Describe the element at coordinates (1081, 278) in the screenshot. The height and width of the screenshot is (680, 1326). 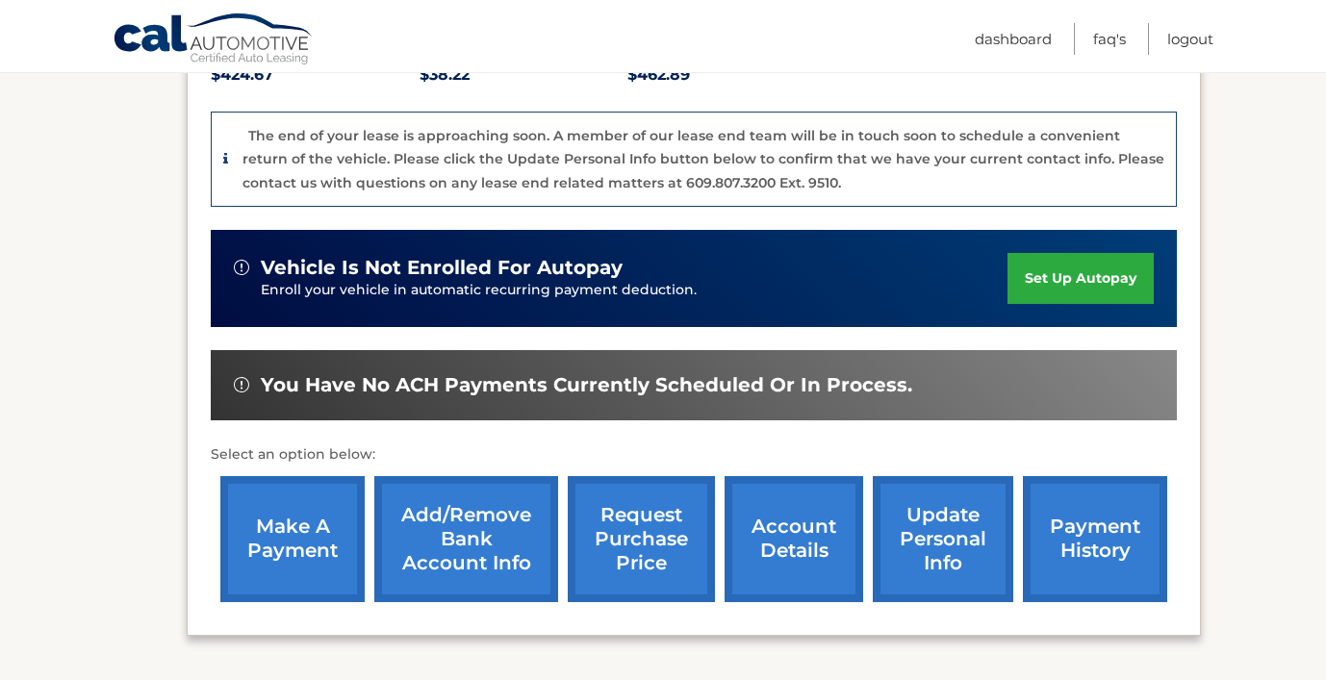
I see `a: set up autopay` at that location.